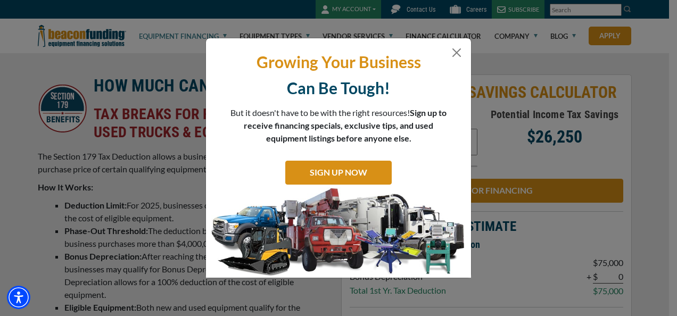 The height and width of the screenshot is (316, 677). What do you see at coordinates (338, 62) in the screenshot?
I see `p: Growing Your Business` at bounding box center [338, 62].